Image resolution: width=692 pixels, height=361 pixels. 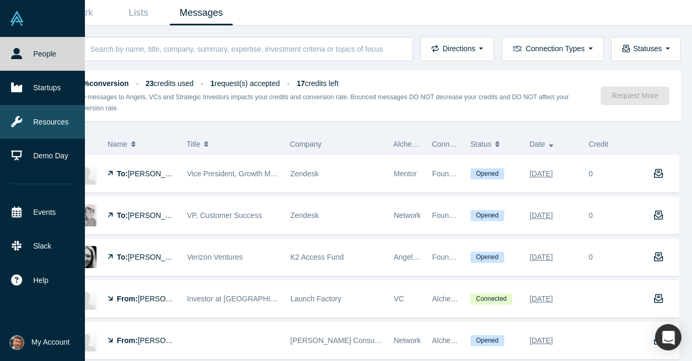 What do you see at coordinates (316, 299) in the screenshot?
I see `span: Launch Factory` at bounding box center [316, 299].